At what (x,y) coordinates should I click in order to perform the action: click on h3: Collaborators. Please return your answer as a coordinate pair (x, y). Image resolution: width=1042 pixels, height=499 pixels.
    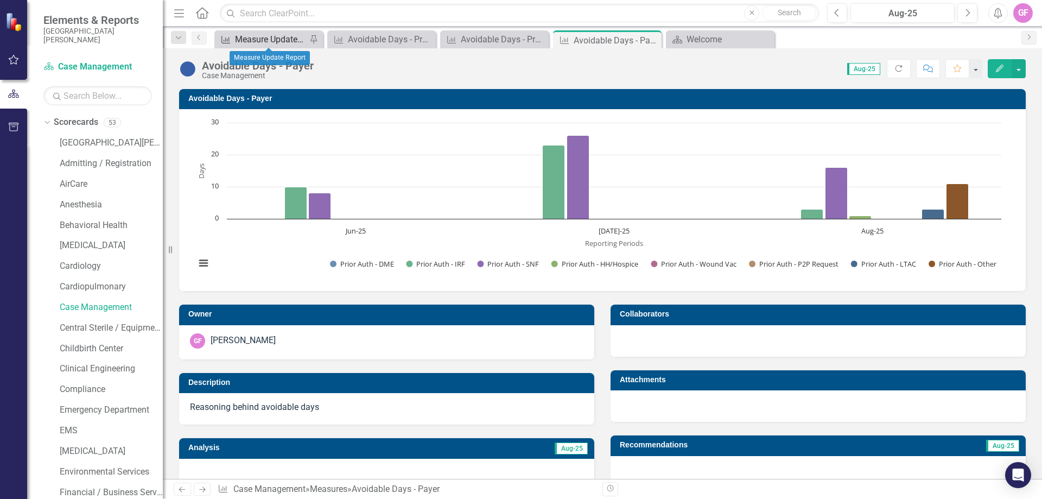
    Looking at the image, I should click on (820, 314).